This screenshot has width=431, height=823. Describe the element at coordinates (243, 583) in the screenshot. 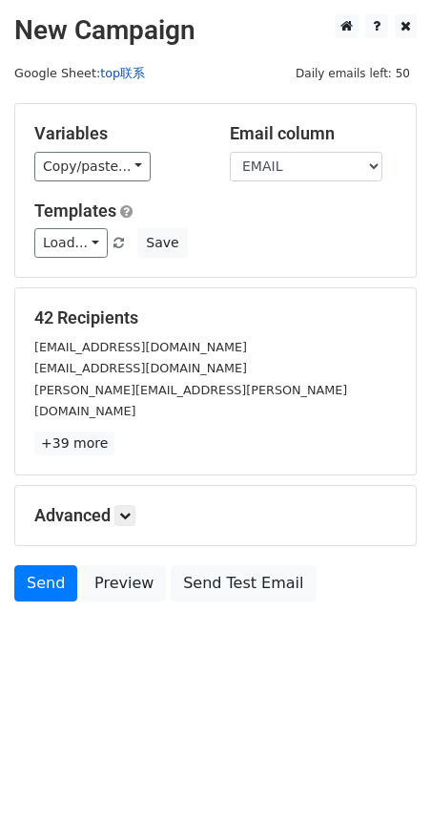

I see `a: Send Test Email` at that location.